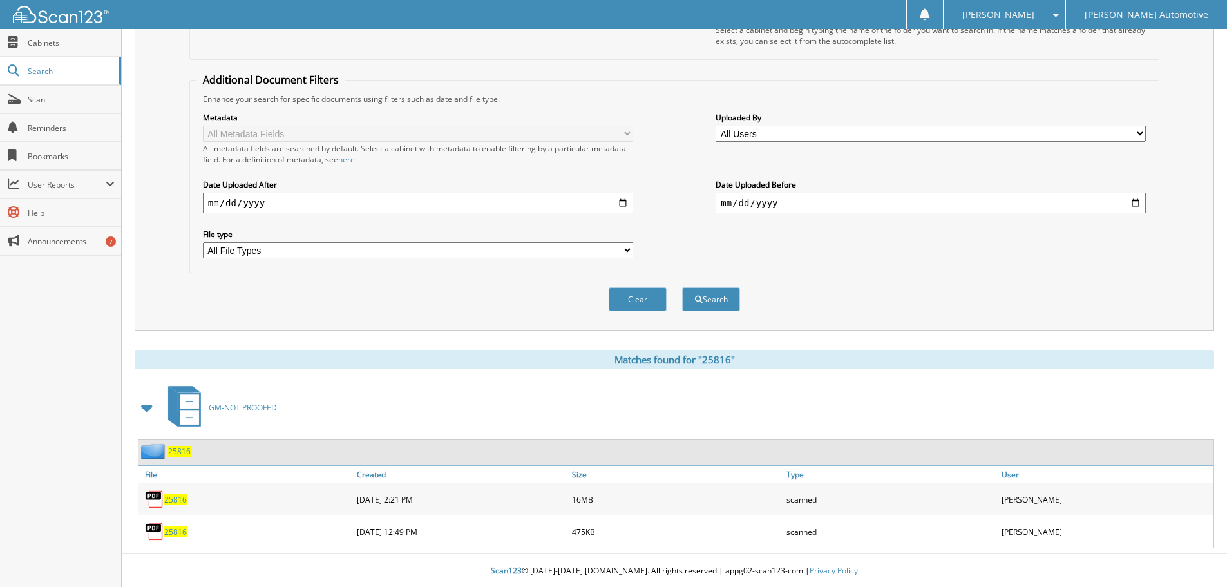 The width and height of the screenshot is (1227, 587). I want to click on label: File type, so click(418, 234).